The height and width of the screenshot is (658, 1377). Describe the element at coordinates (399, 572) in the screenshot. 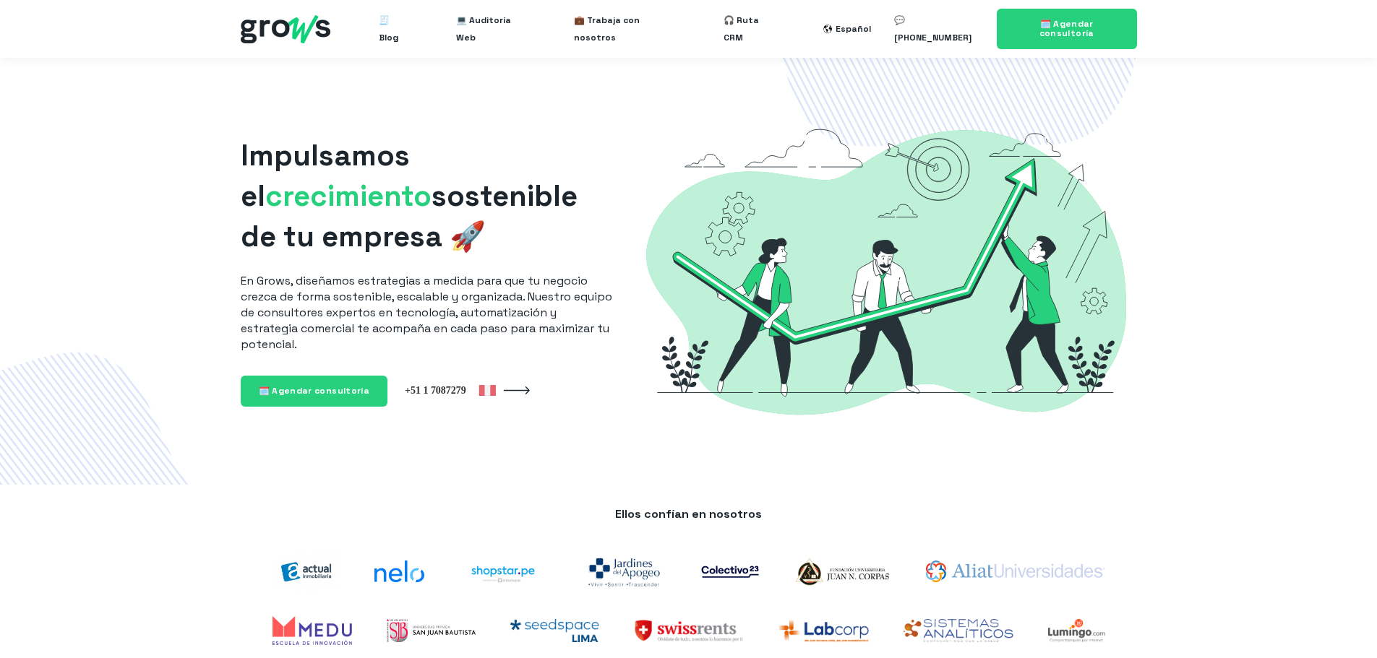

I see `img: nelo` at that location.